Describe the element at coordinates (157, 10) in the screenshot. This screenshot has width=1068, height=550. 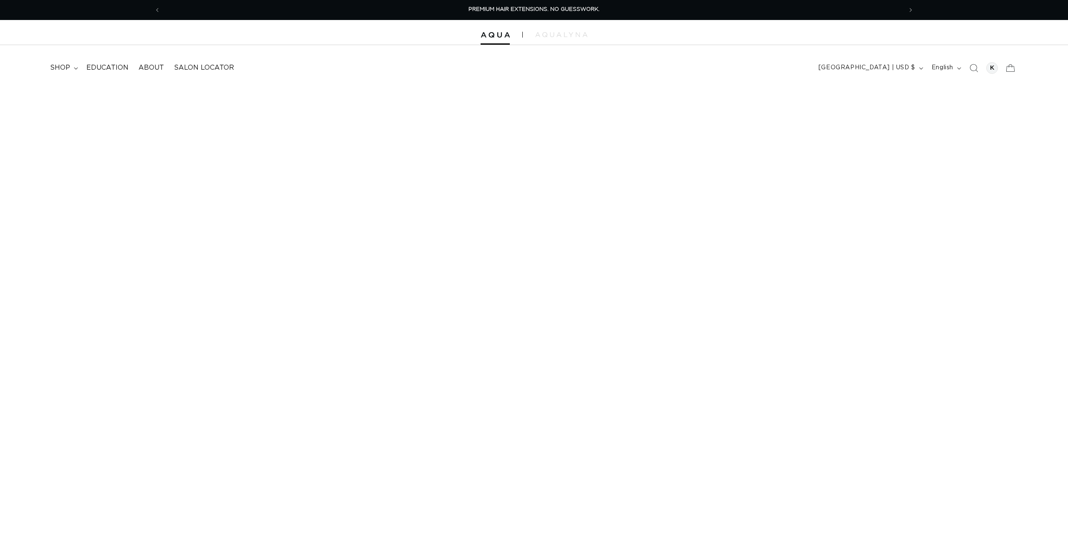
I see `button: Previous announcement` at that location.